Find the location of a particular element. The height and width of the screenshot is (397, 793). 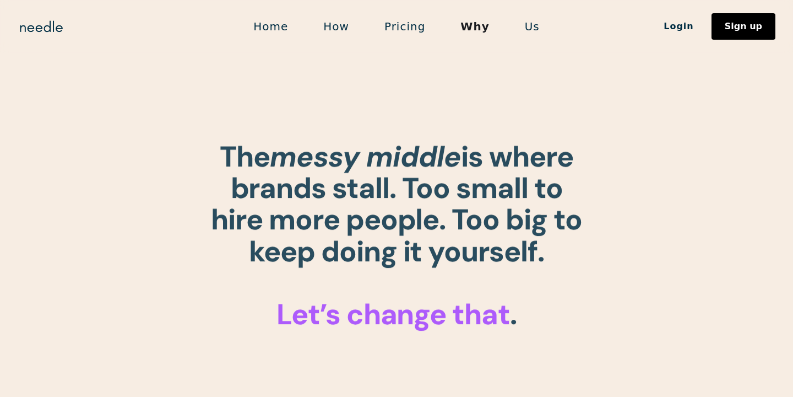

a: Home is located at coordinates (270, 26).